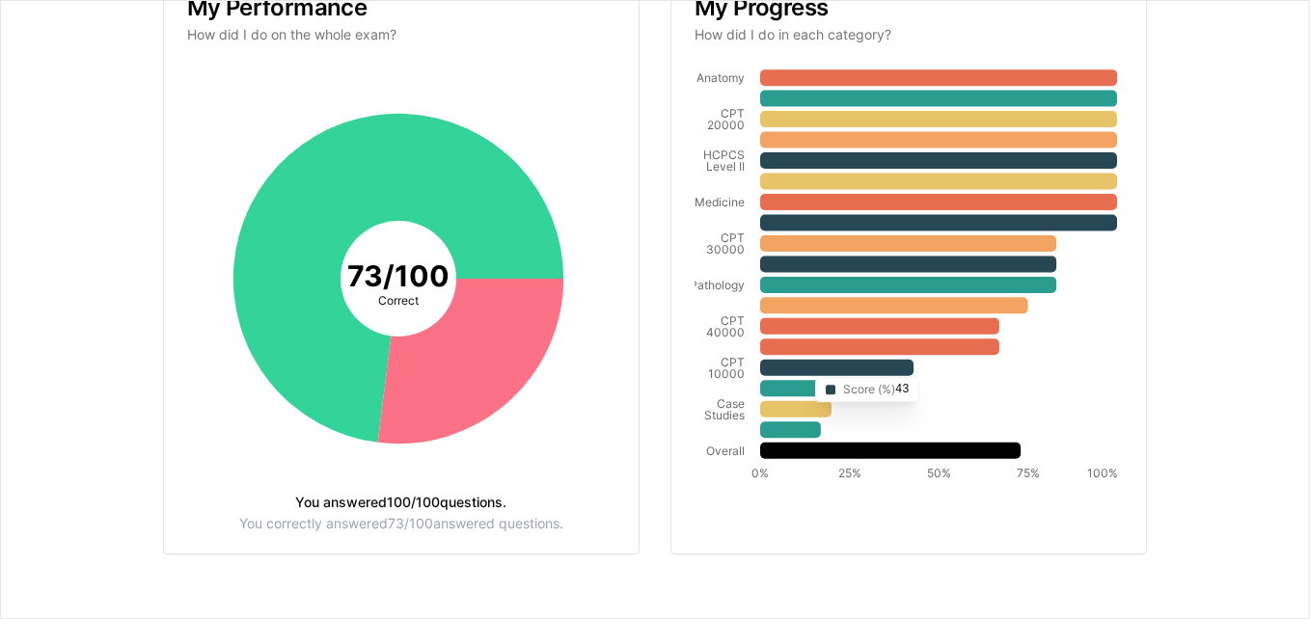 This screenshot has height=619, width=1310. What do you see at coordinates (725, 249) in the screenshot?
I see `tspan: 30000` at bounding box center [725, 249].